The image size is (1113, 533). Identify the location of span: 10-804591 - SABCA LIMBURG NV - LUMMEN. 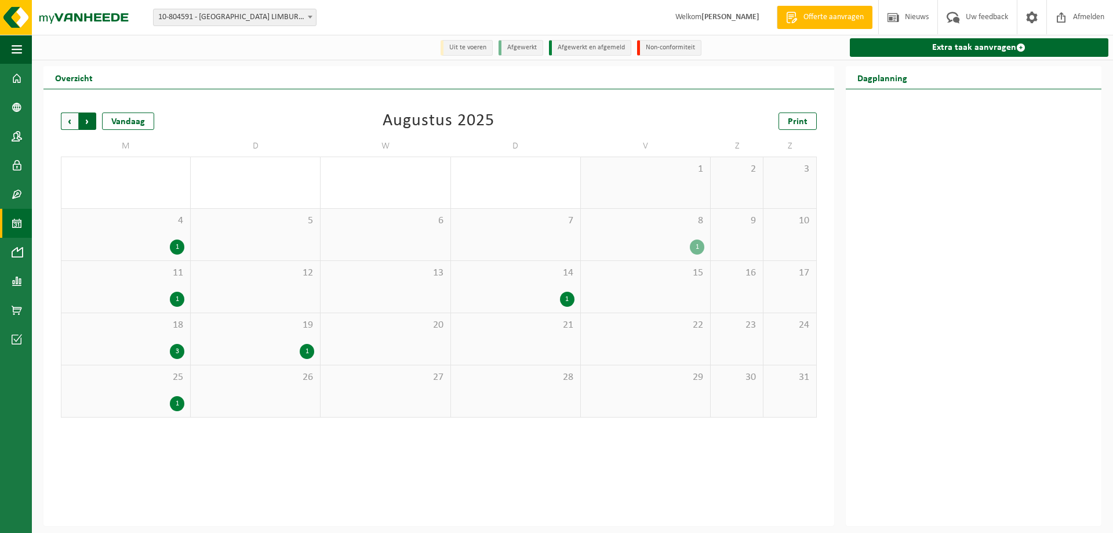
(235, 17).